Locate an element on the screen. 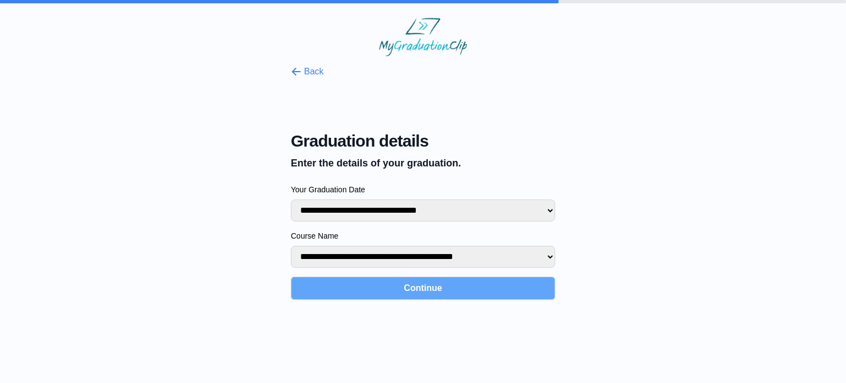 This screenshot has width=846, height=383. span: Graduation details is located at coordinates (423, 141).